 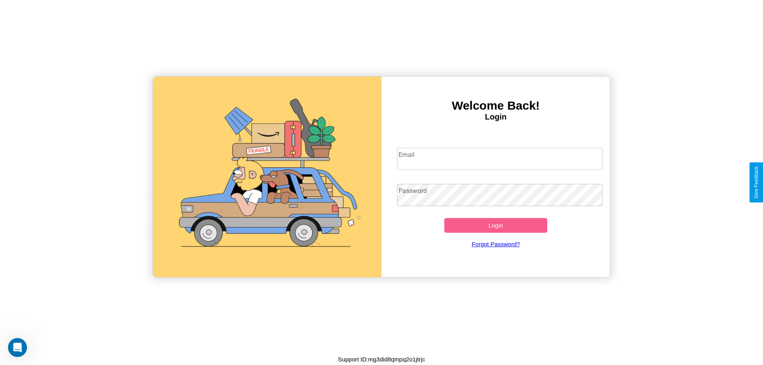 What do you see at coordinates (495, 106) in the screenshot?
I see `h3: Welcome Back!` at bounding box center [495, 106].